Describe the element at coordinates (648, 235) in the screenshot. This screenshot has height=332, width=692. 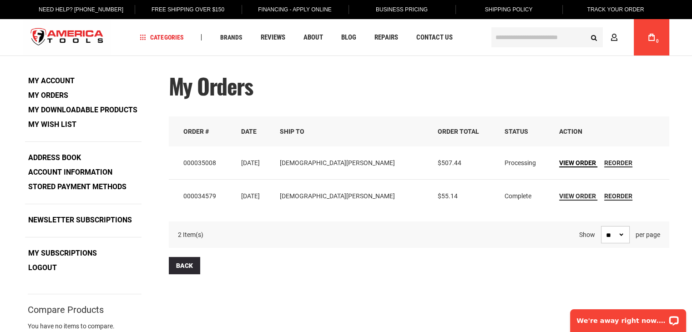
I see `span: per page` at that location.